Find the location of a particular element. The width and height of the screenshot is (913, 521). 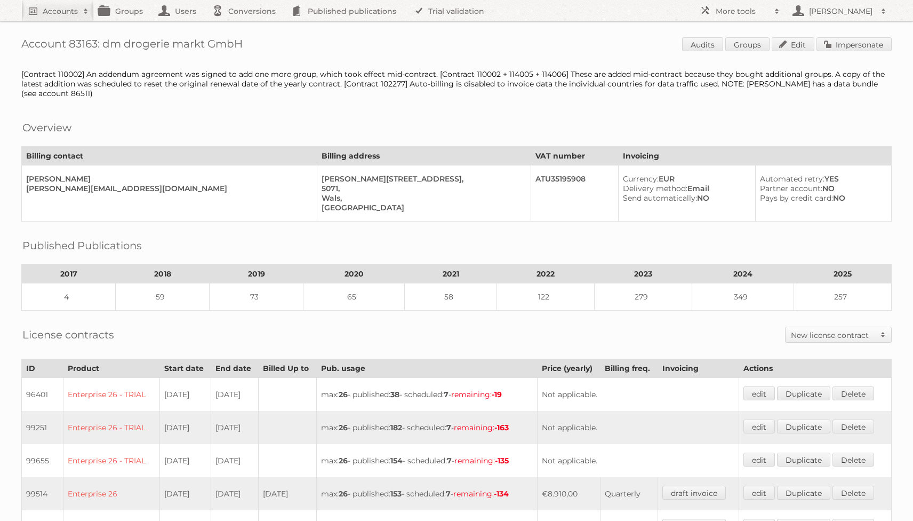

strong: 154 is located at coordinates (396, 460).